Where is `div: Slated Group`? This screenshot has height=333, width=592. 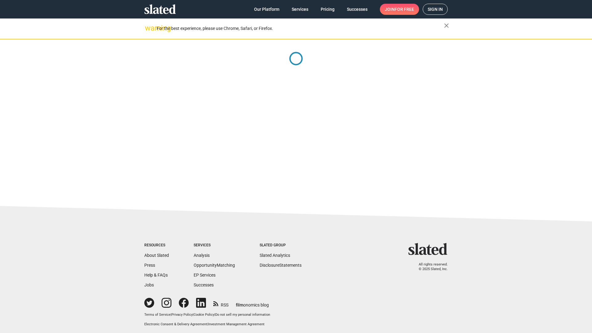
div: Slated Group is located at coordinates (281, 246).